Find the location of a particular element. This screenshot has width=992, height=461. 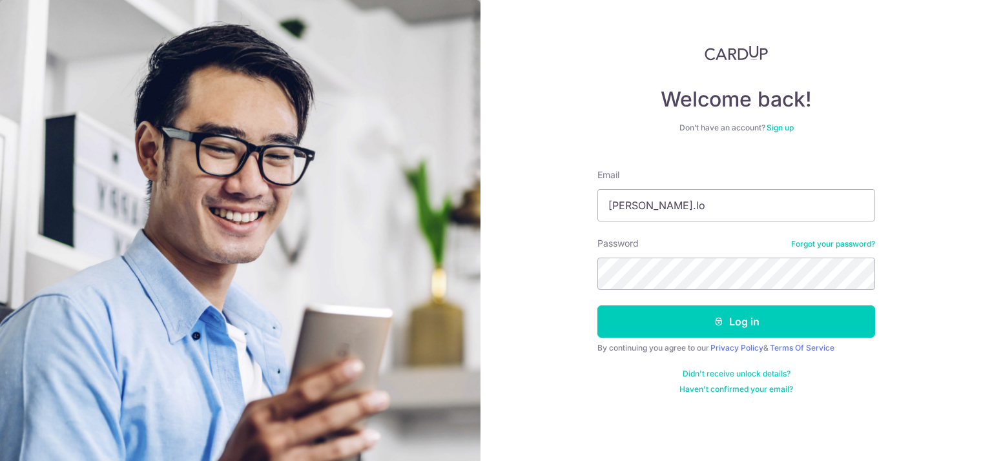

h4: Welcome back! is located at coordinates (736, 99).